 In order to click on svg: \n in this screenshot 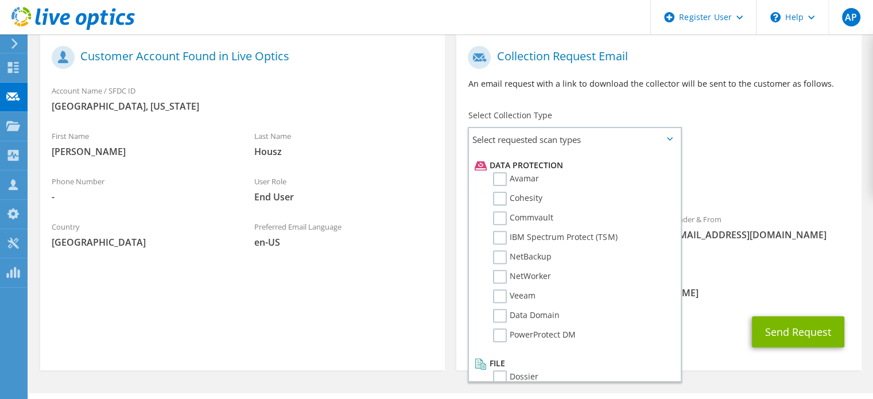, I will do `click(775, 17)`.